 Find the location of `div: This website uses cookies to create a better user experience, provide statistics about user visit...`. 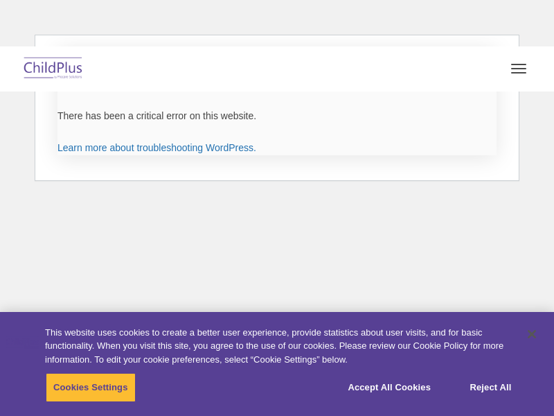

div: This website uses cookies to create a better user experience, provide statistics about user visit... is located at coordinates (280, 346).